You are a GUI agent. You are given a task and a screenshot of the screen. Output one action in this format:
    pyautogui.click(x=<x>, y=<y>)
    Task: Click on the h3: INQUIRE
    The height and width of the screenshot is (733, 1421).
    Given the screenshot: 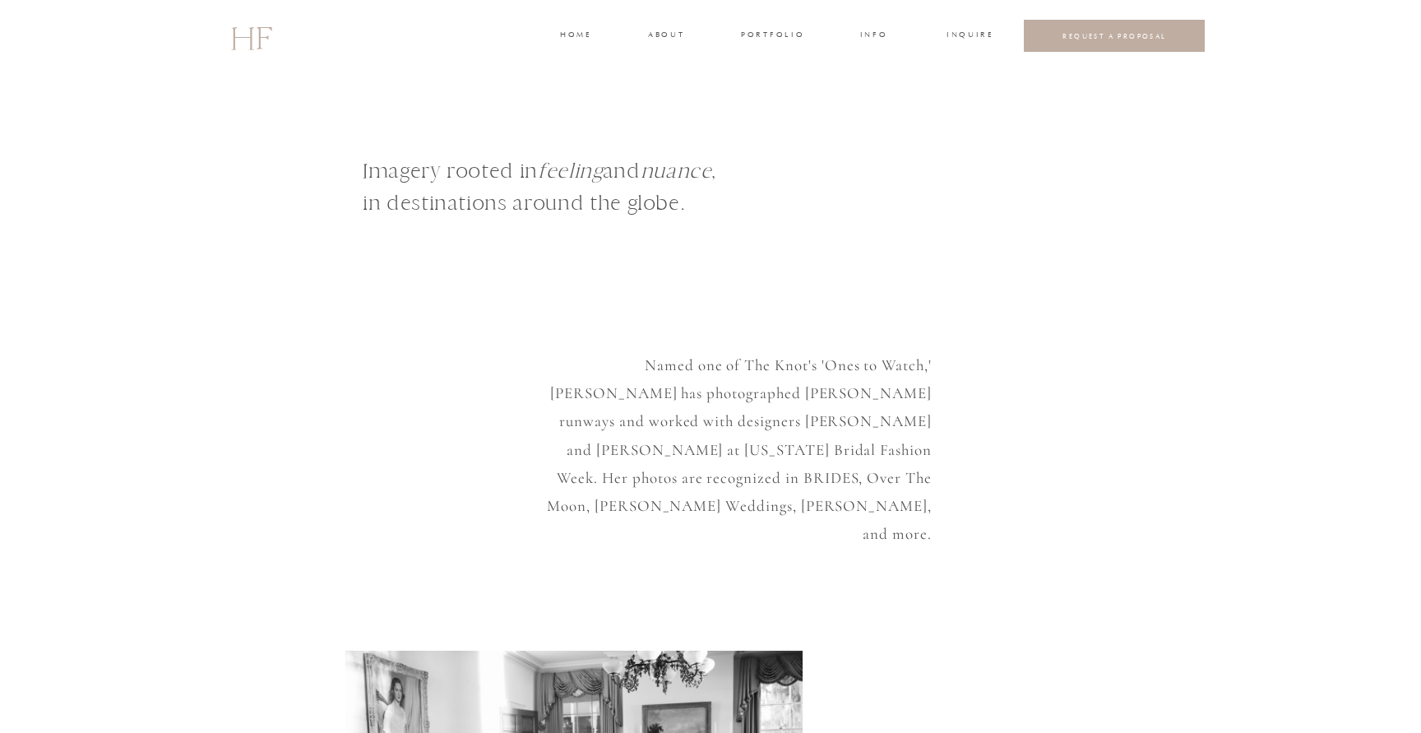 What is the action you would take?
    pyautogui.click(x=969, y=36)
    